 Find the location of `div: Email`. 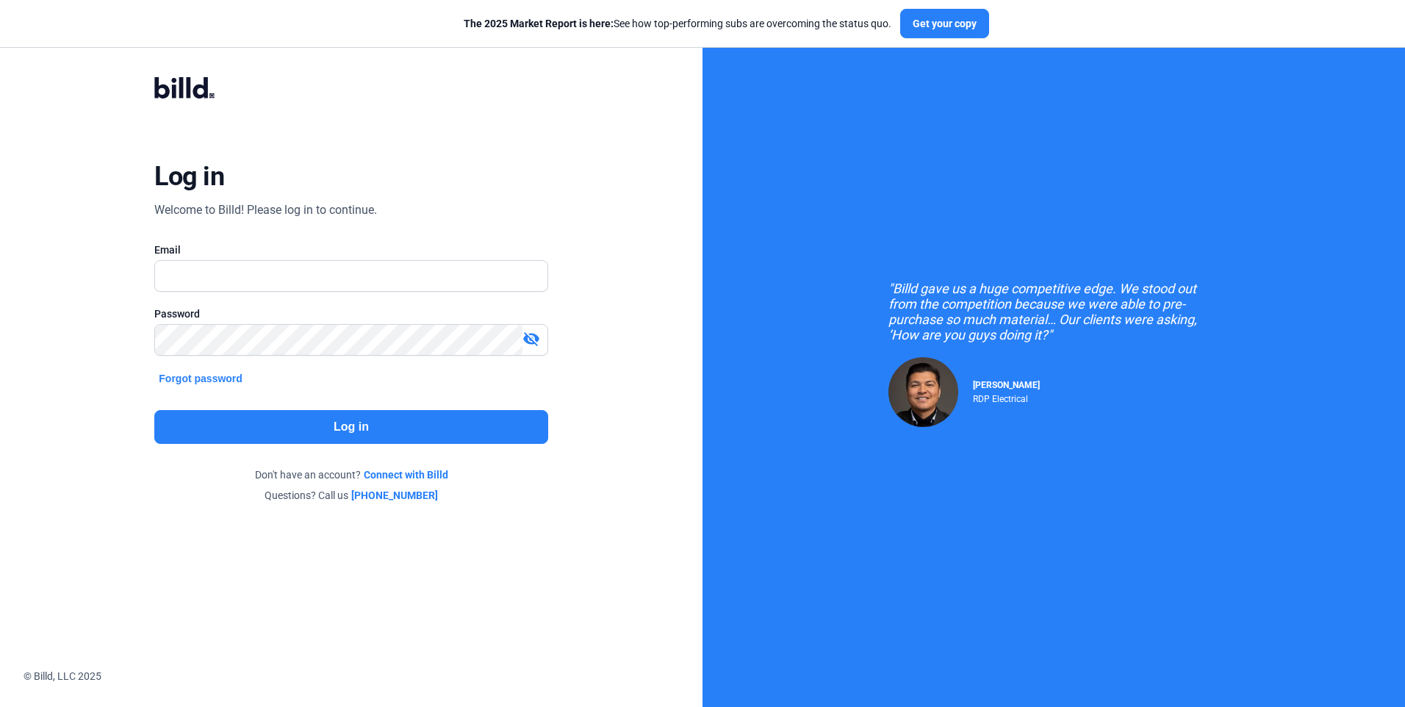

div: Email is located at coordinates (351, 250).